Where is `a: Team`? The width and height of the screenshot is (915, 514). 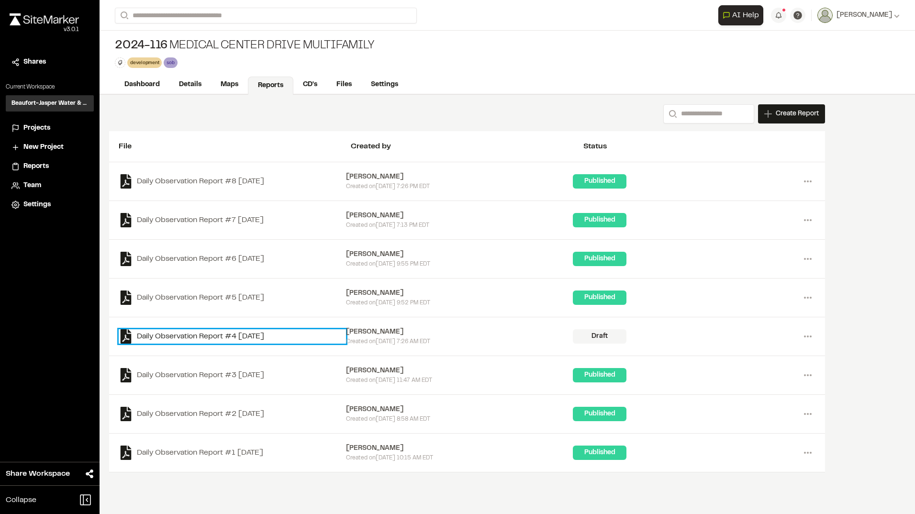
a: Team is located at coordinates (50, 186).